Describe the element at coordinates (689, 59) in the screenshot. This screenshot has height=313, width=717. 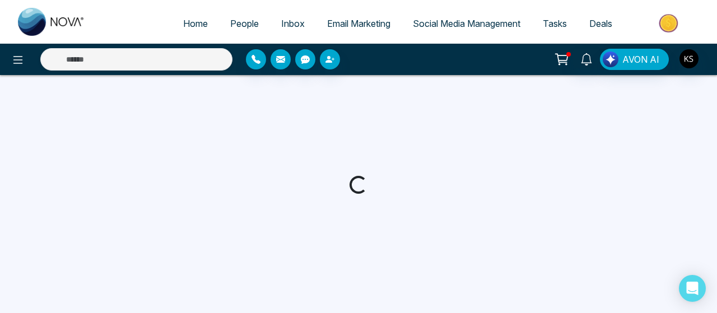
I see `img: User Avatar` at that location.